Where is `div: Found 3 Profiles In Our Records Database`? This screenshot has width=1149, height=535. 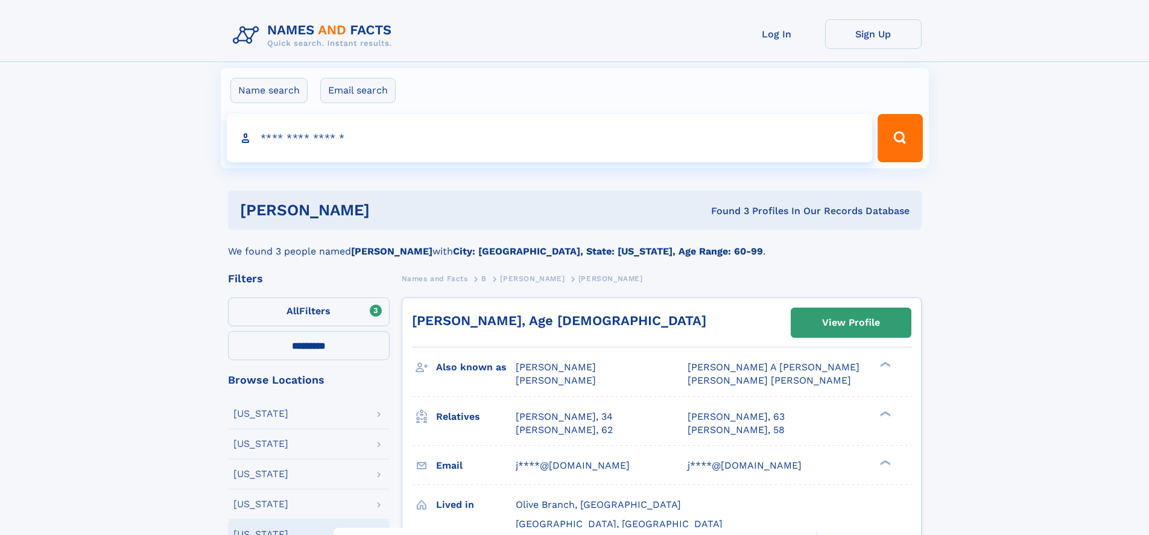
div: Found 3 Profiles In Our Records Database is located at coordinates (725, 211).